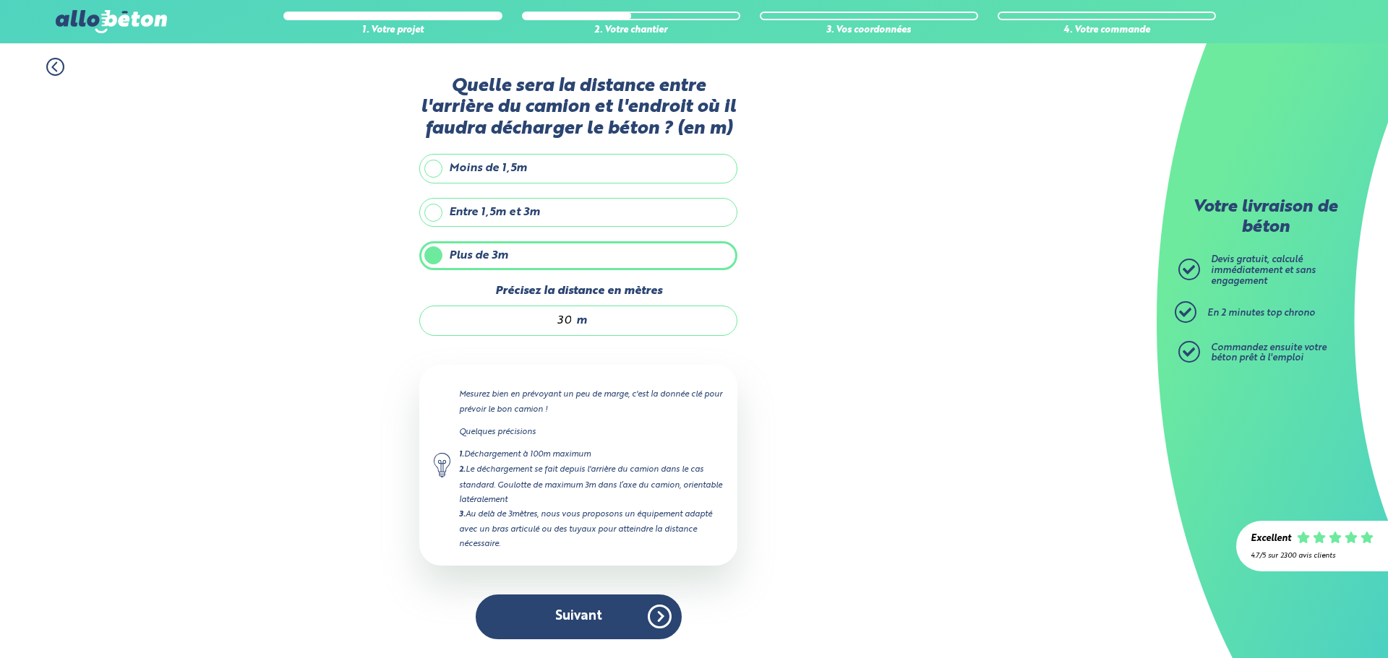 Image resolution: width=1388 pixels, height=658 pixels. What do you see at coordinates (111, 22) in the screenshot?
I see `img: allobéton` at bounding box center [111, 22].